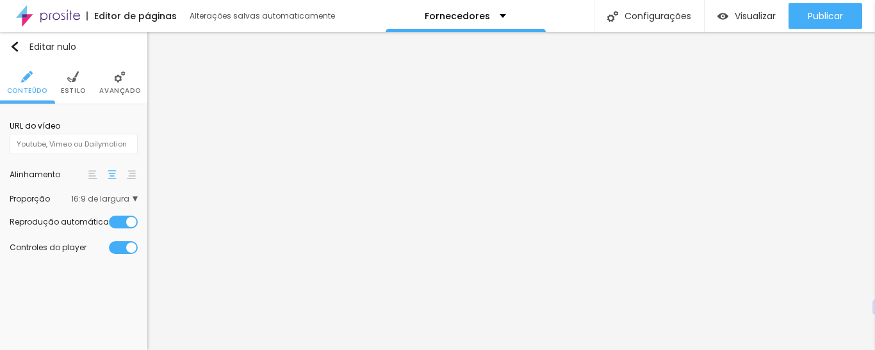 The height and width of the screenshot is (350, 875). Describe the element at coordinates (755, 16) in the screenshot. I see `font: Visualizar` at that location.